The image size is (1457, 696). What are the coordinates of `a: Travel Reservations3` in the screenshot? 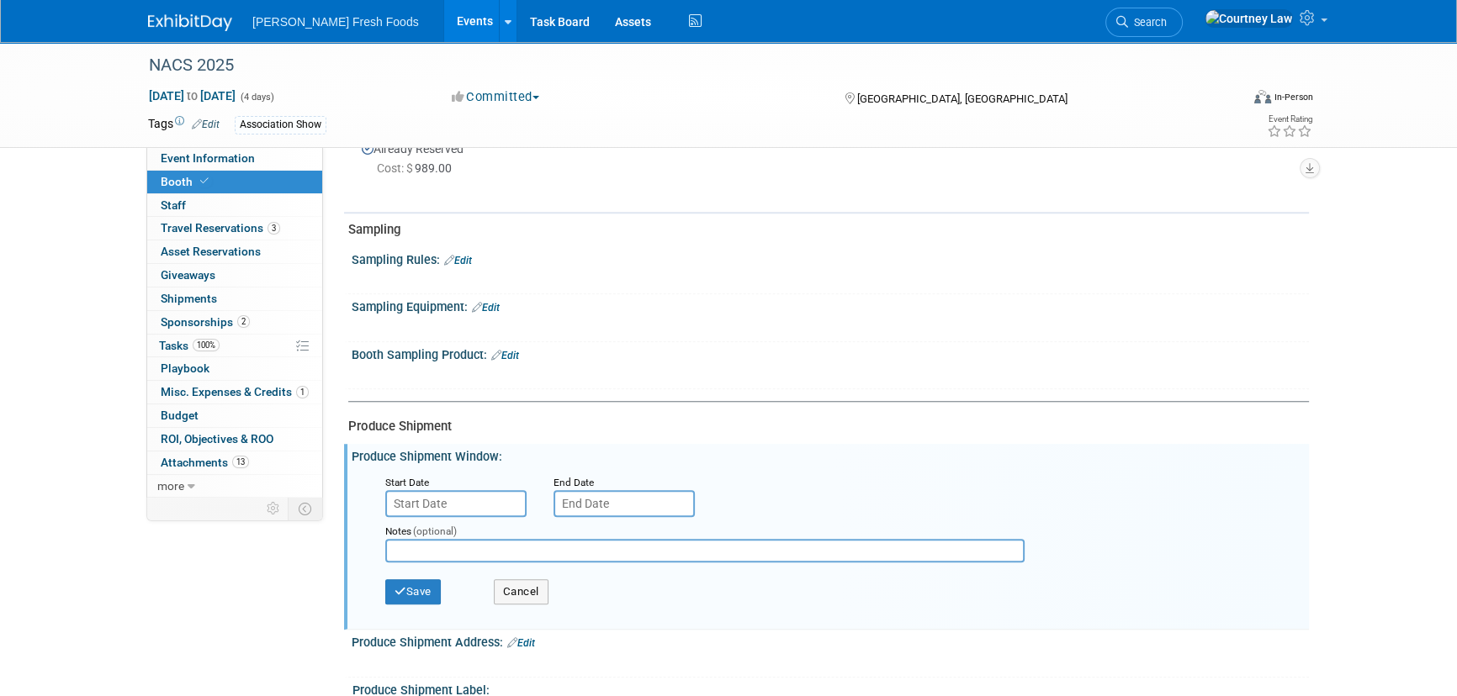 It's located at (235, 228).